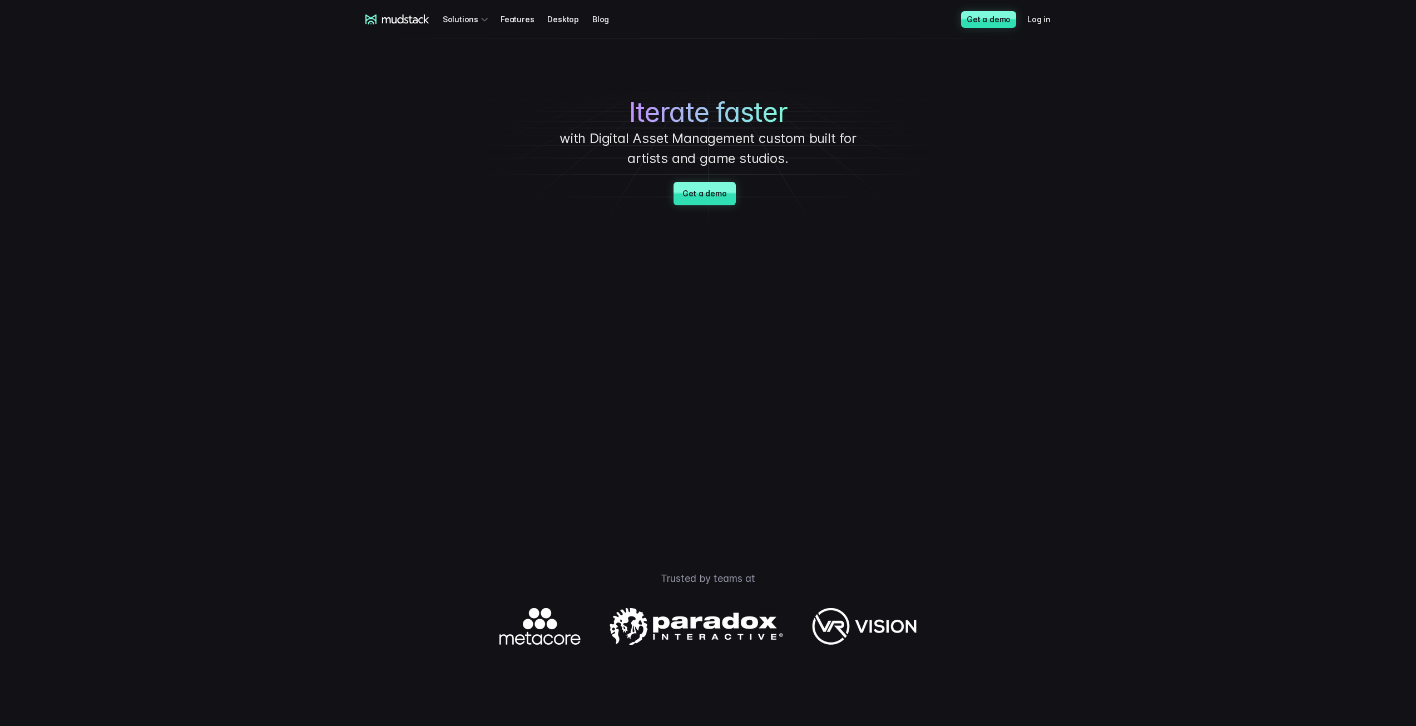  Describe the element at coordinates (397, 19) in the screenshot. I see `a: mudstack logo` at that location.